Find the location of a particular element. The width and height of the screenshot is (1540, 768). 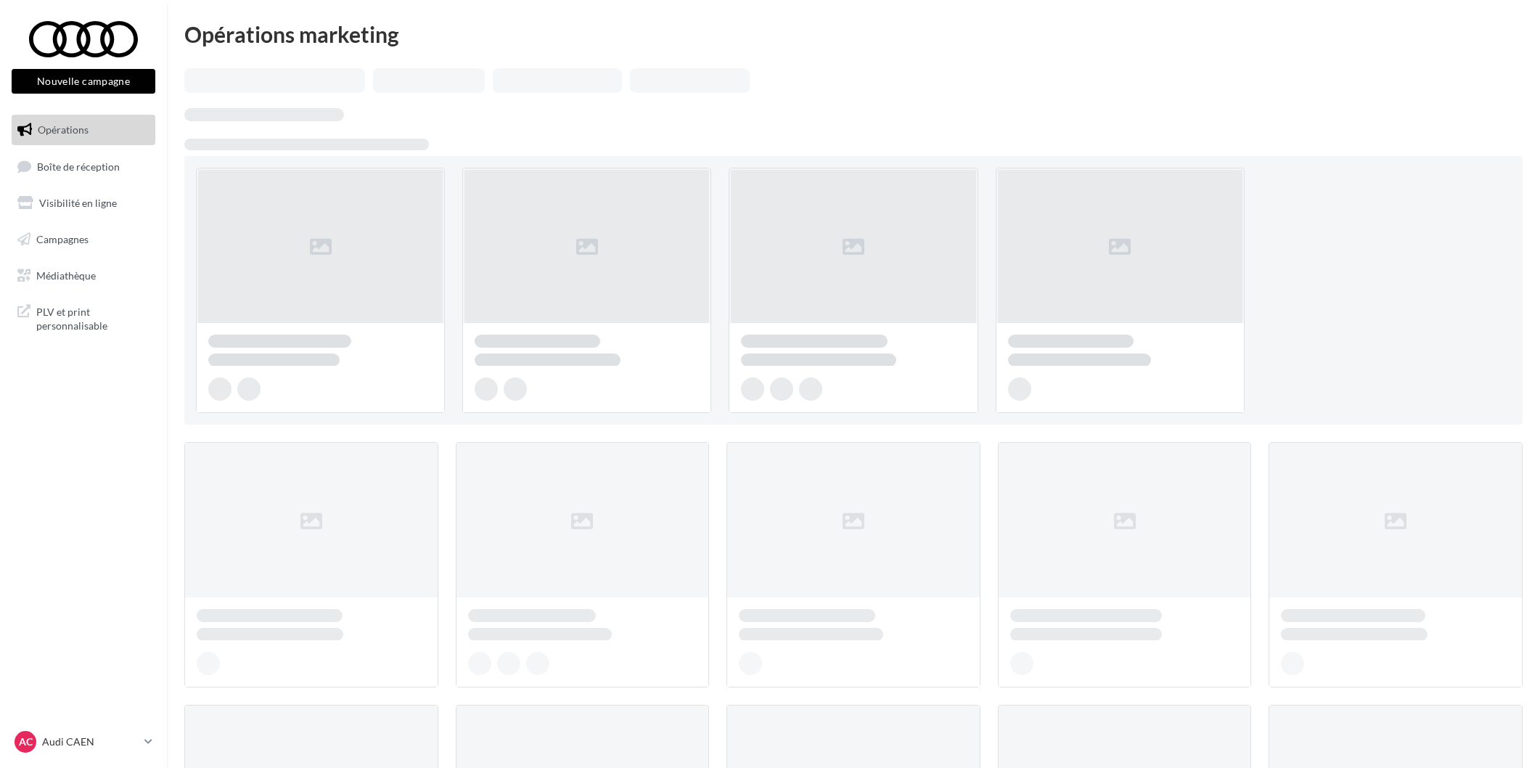

span: Campagnes is located at coordinates (62, 239).